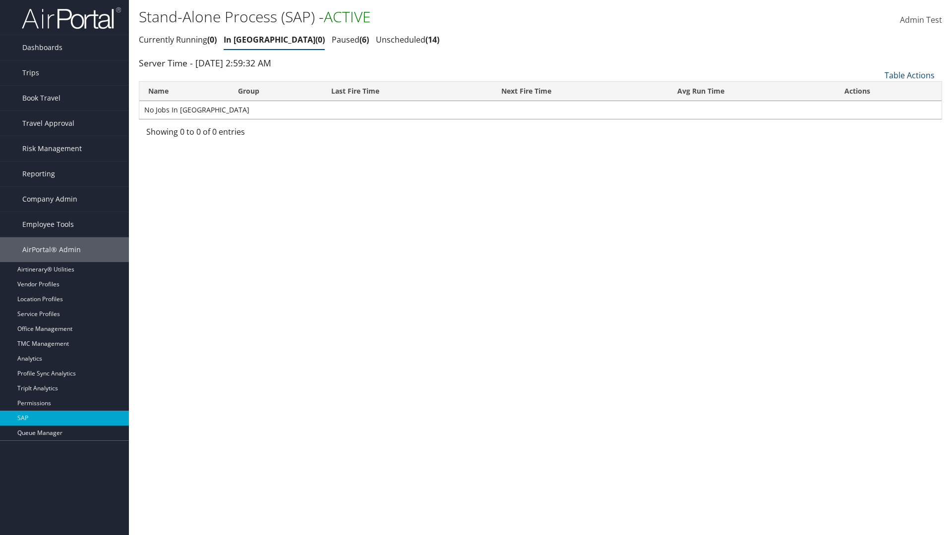  What do you see at coordinates (432, 40) in the screenshot?
I see `span: 14` at bounding box center [432, 40].